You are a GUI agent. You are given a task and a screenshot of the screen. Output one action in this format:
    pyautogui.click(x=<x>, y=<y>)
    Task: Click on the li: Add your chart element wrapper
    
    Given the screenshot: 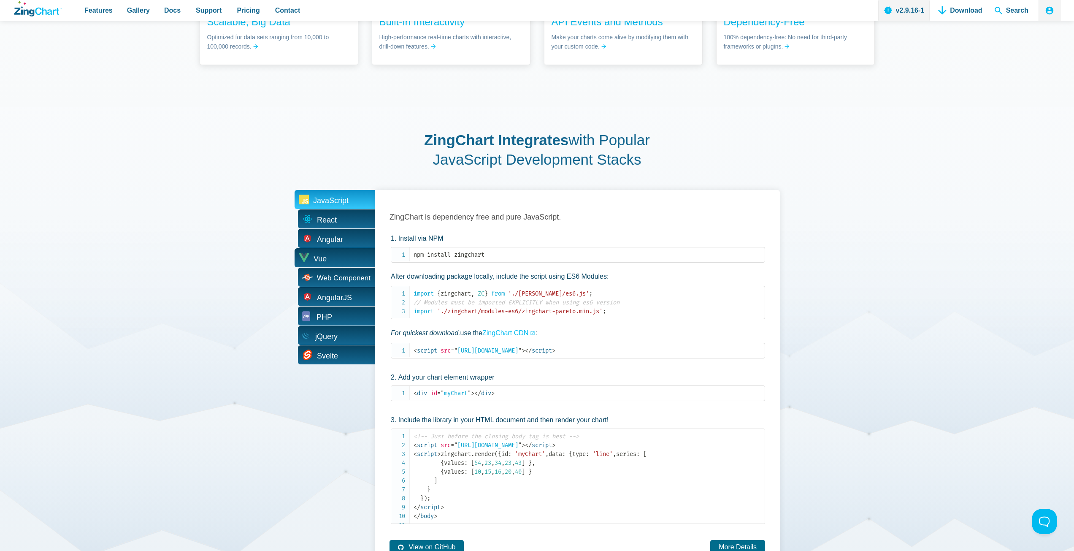 What is the action you would take?
    pyautogui.click(x=578, y=386)
    